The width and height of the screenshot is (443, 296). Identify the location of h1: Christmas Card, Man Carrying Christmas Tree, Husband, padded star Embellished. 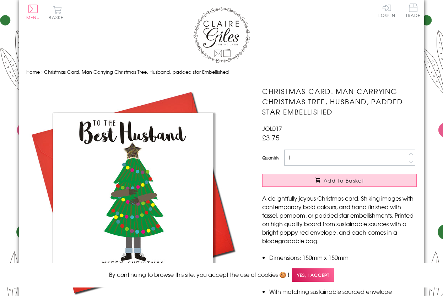
(339, 102).